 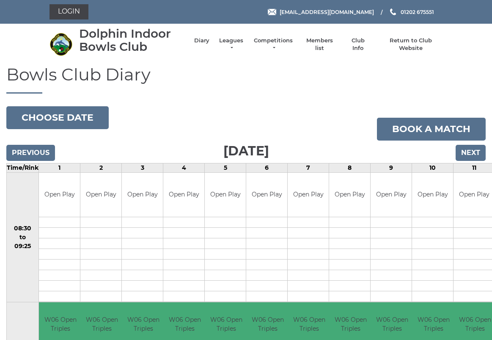 I want to click on td: 10, so click(x=433, y=168).